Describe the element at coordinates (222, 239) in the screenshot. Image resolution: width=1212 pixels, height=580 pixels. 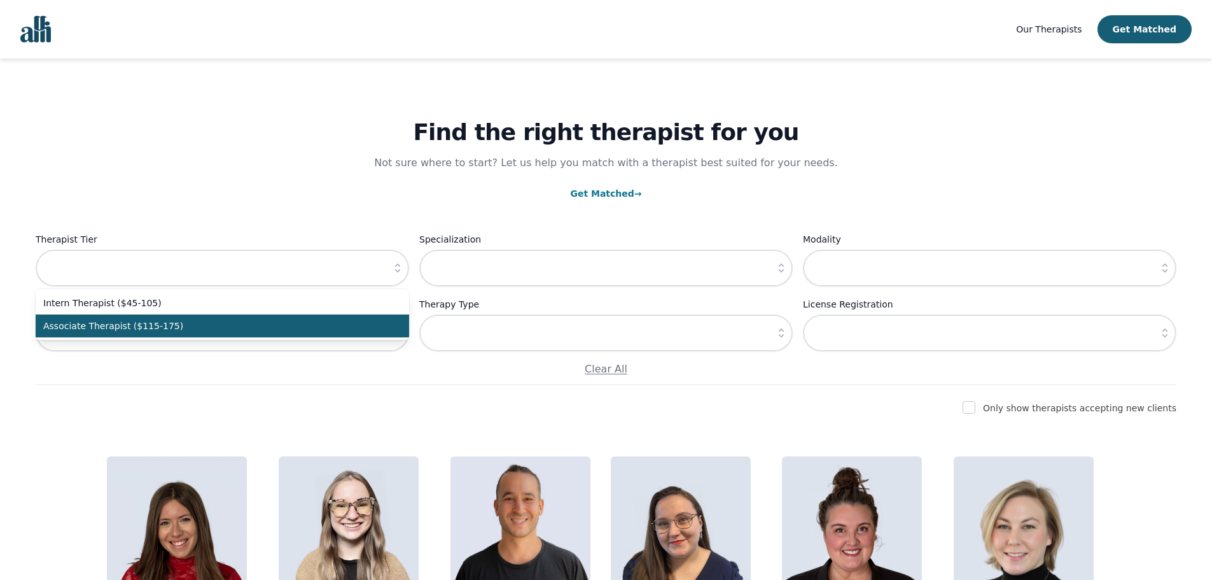
I see `label: Therapist Tier` at that location.